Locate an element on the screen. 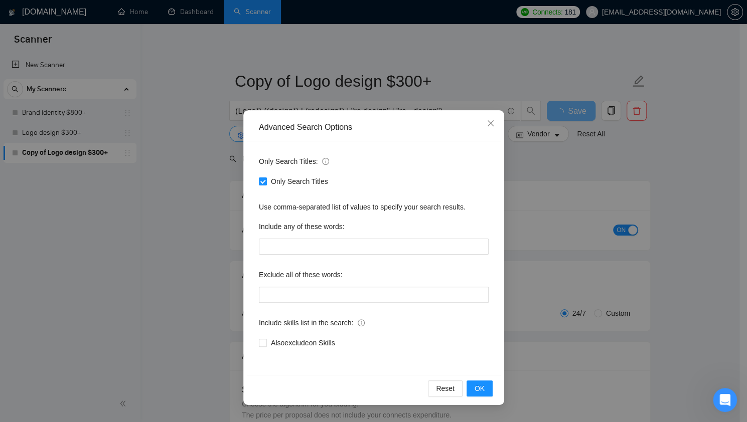 The width and height of the screenshot is (747, 422). div: Advanced Search Options is located at coordinates (374, 127).